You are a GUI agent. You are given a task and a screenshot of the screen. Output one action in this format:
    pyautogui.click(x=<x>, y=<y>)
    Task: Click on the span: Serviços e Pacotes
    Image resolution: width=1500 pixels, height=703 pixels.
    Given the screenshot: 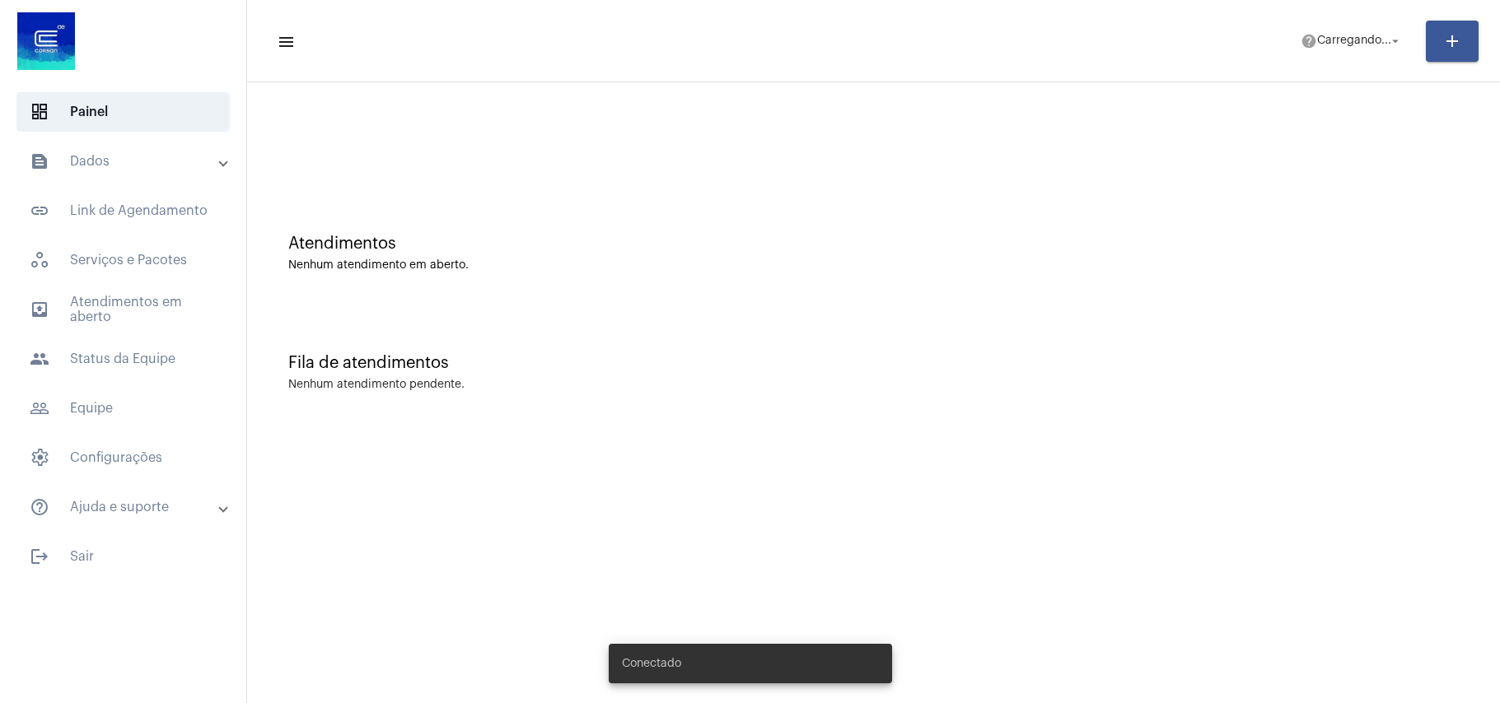 What is the action you would take?
    pyautogui.click(x=123, y=260)
    